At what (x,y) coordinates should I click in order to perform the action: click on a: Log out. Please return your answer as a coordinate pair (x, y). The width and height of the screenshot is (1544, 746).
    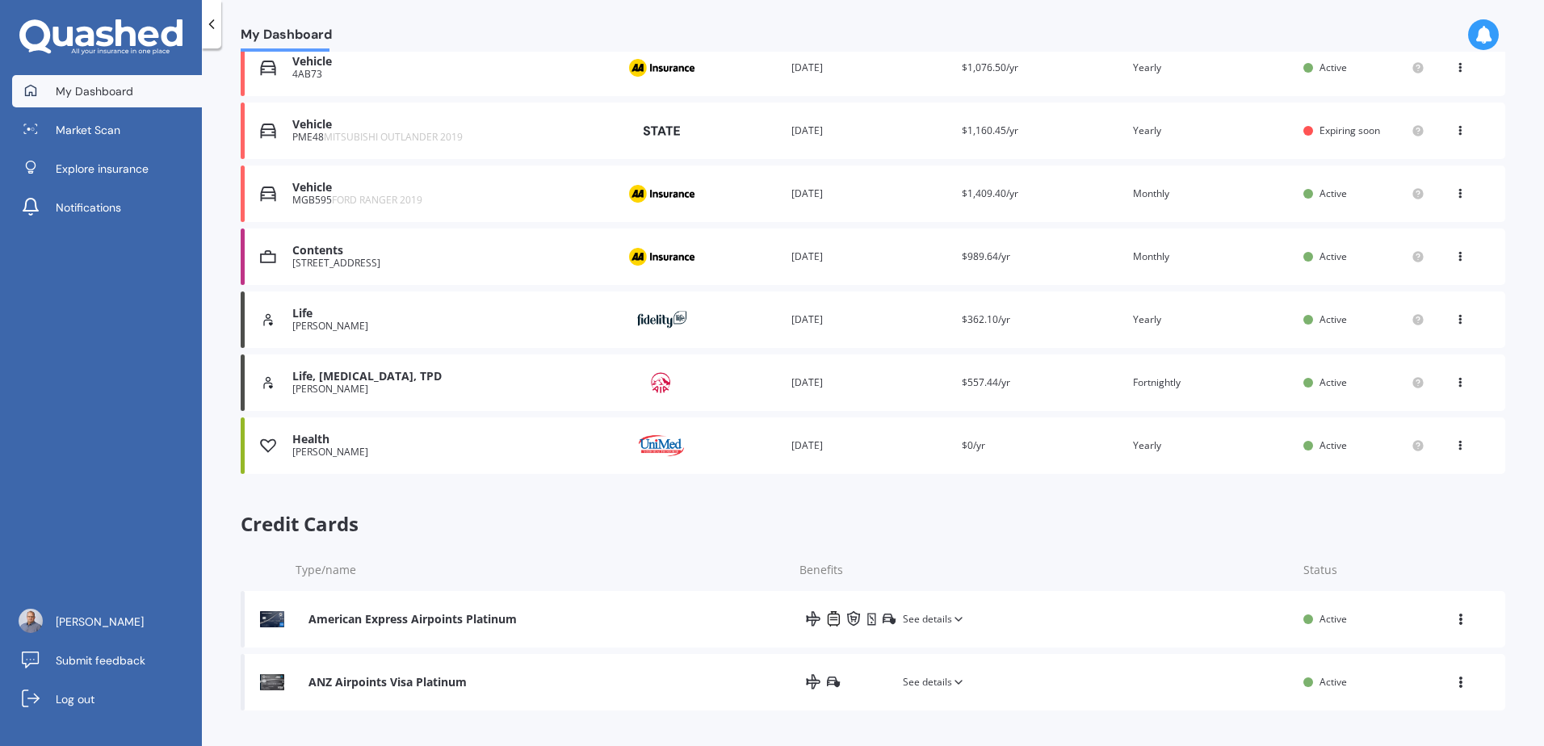
    Looking at the image, I should click on (107, 699).